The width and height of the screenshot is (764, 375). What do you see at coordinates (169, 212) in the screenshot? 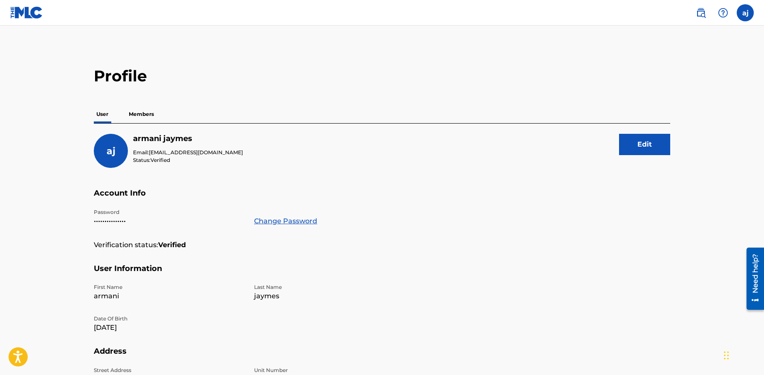
I see `p: Password` at bounding box center [169, 212].